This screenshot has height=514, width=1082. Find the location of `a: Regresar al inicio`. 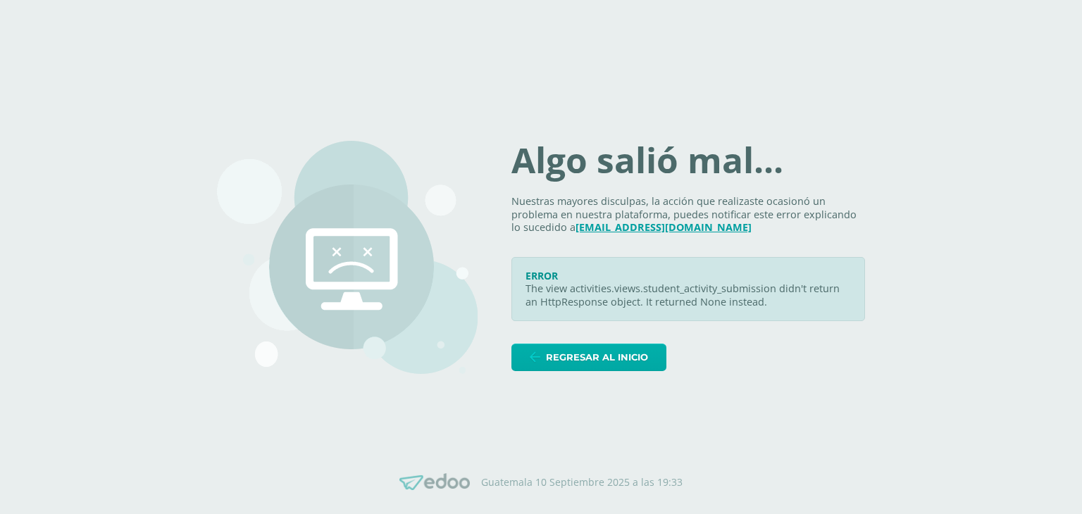

a: Regresar al inicio is located at coordinates (589, 357).